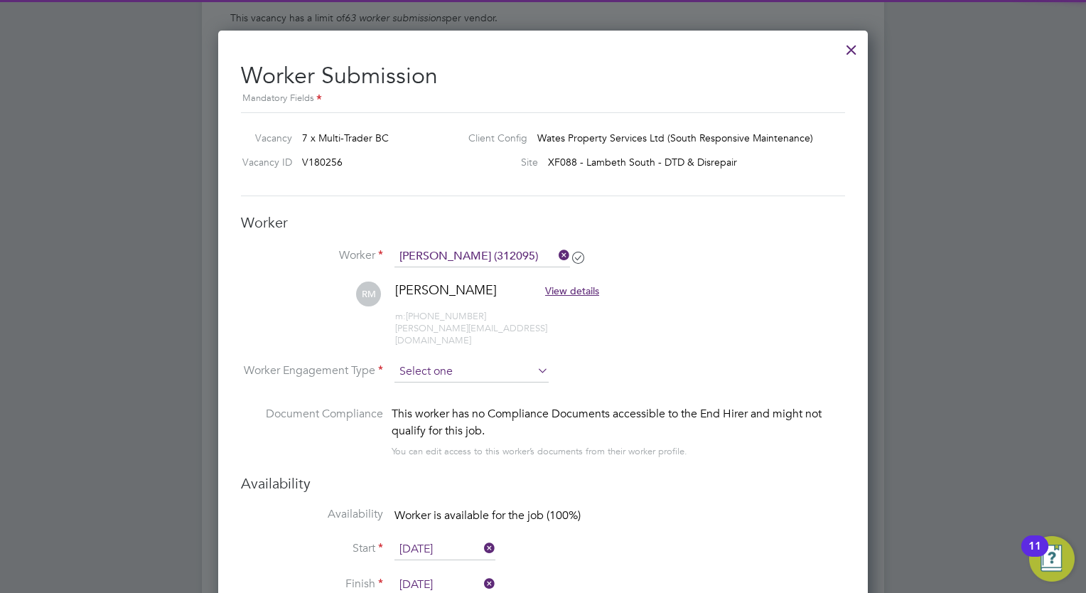 This screenshot has width=1086, height=593. Describe the element at coordinates (400, 316) in the screenshot. I see `span: m:` at that location.